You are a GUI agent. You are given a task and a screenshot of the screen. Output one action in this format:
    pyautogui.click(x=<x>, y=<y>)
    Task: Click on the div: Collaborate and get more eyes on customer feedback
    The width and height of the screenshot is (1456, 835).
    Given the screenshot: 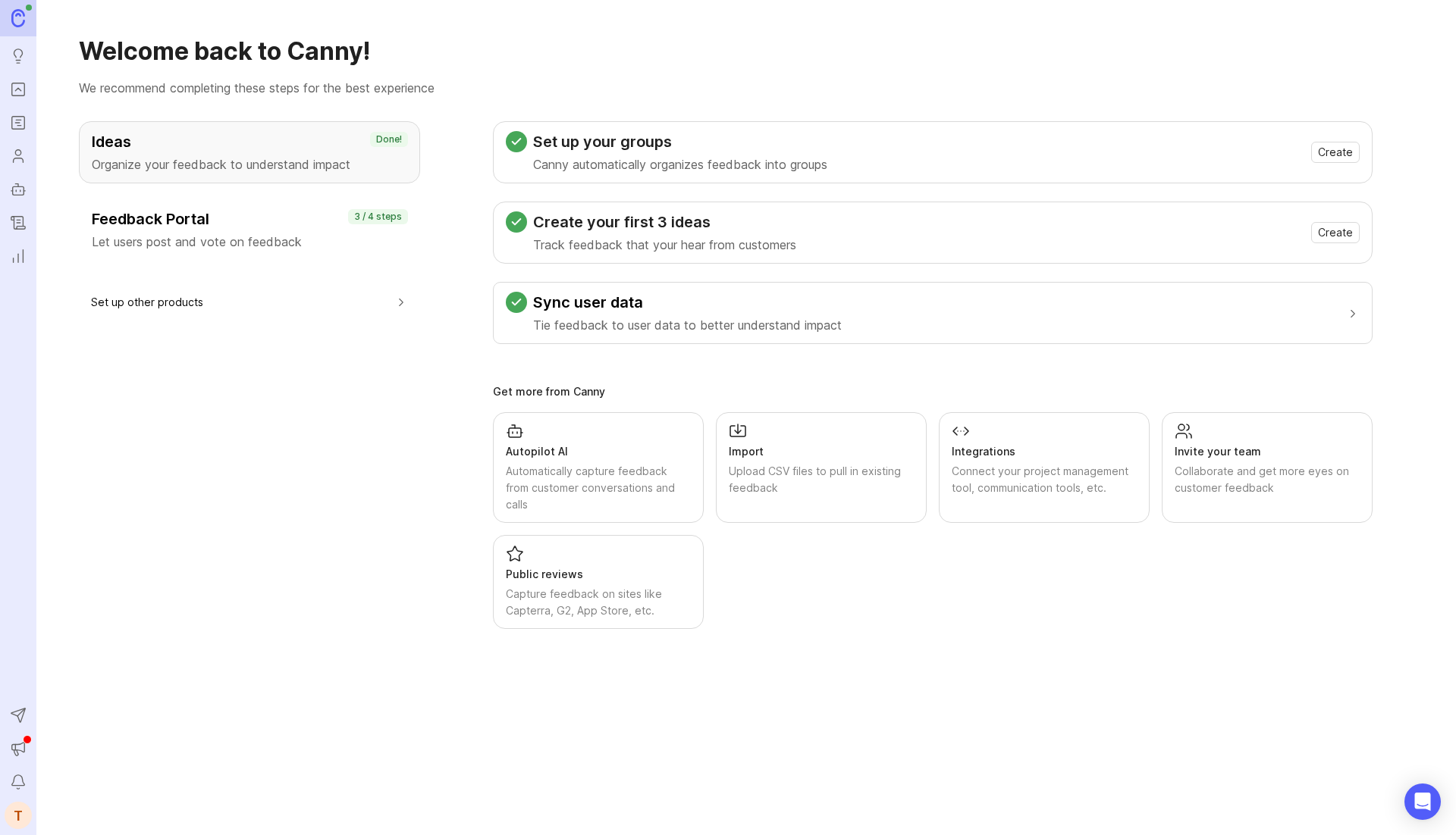 What is the action you would take?
    pyautogui.click(x=1267, y=480)
    